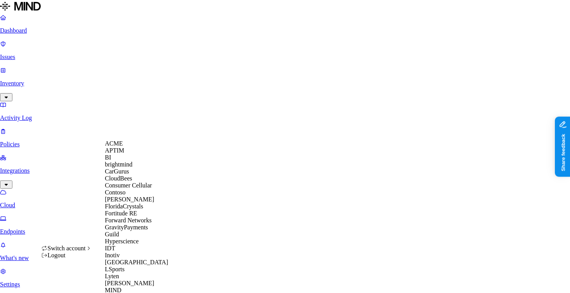 This screenshot has height=293, width=570. What do you see at coordinates (108, 157) in the screenshot?
I see `span: BI` at bounding box center [108, 157].